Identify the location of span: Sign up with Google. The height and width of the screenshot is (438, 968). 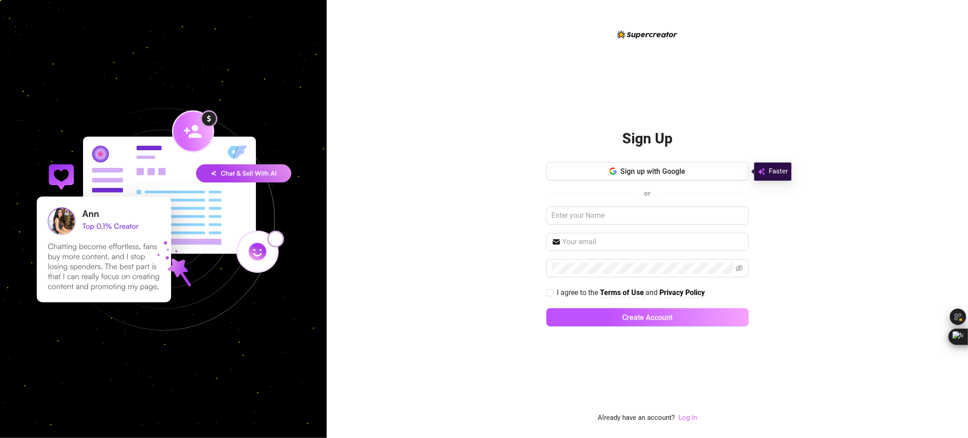
(653, 171).